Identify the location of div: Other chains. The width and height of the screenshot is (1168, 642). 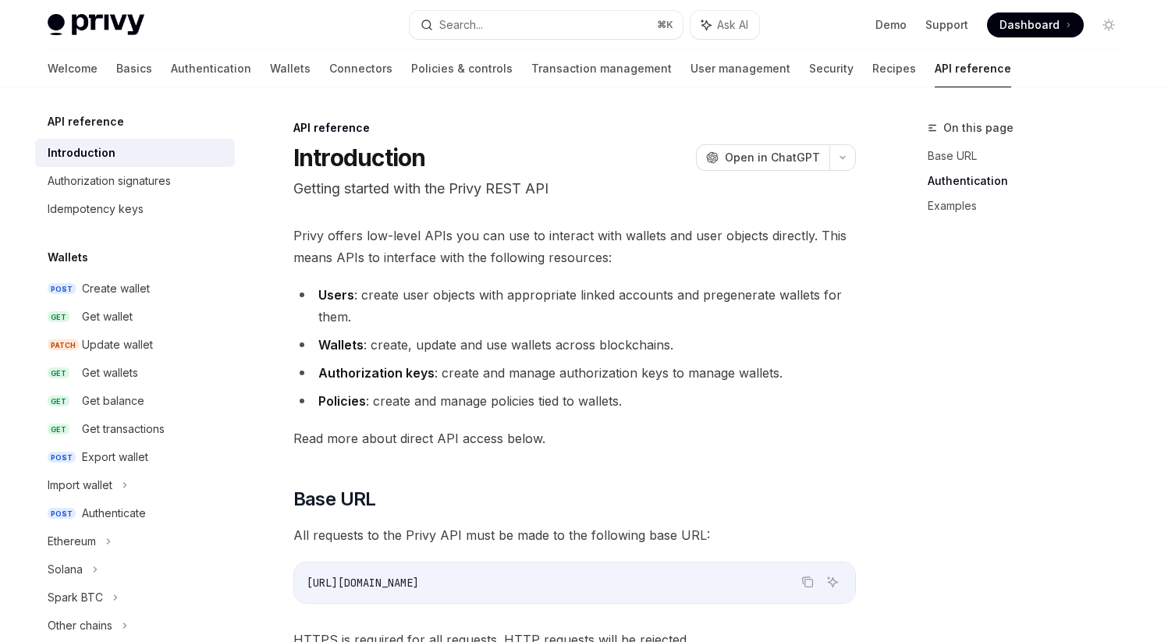
(80, 626).